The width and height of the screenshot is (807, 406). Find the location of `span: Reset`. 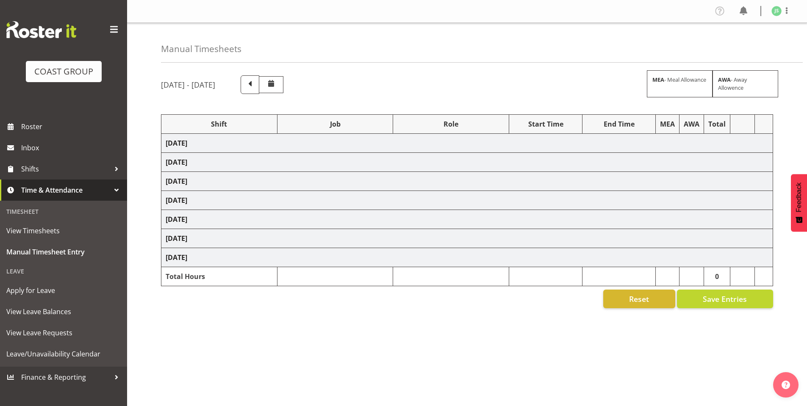

span: Reset is located at coordinates (639, 299).